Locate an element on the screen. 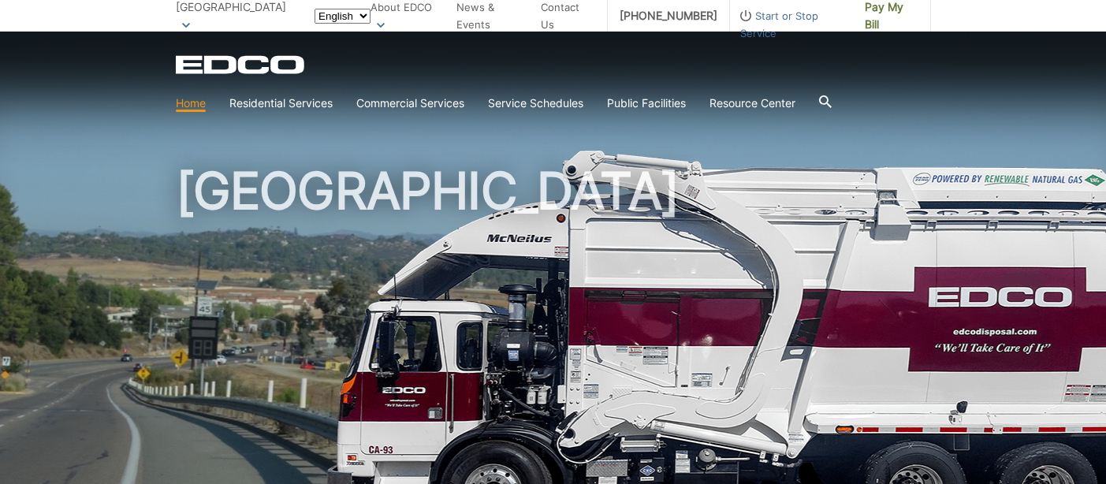  a: EDCD logo. Return to the homepage. is located at coordinates (241, 65).